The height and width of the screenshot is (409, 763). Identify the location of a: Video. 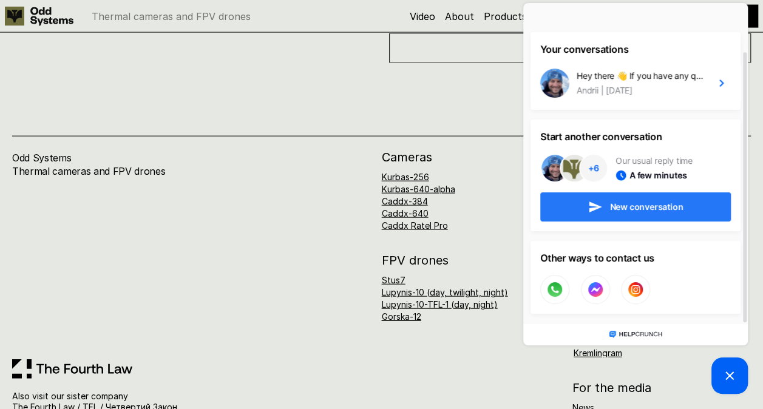
(423, 16).